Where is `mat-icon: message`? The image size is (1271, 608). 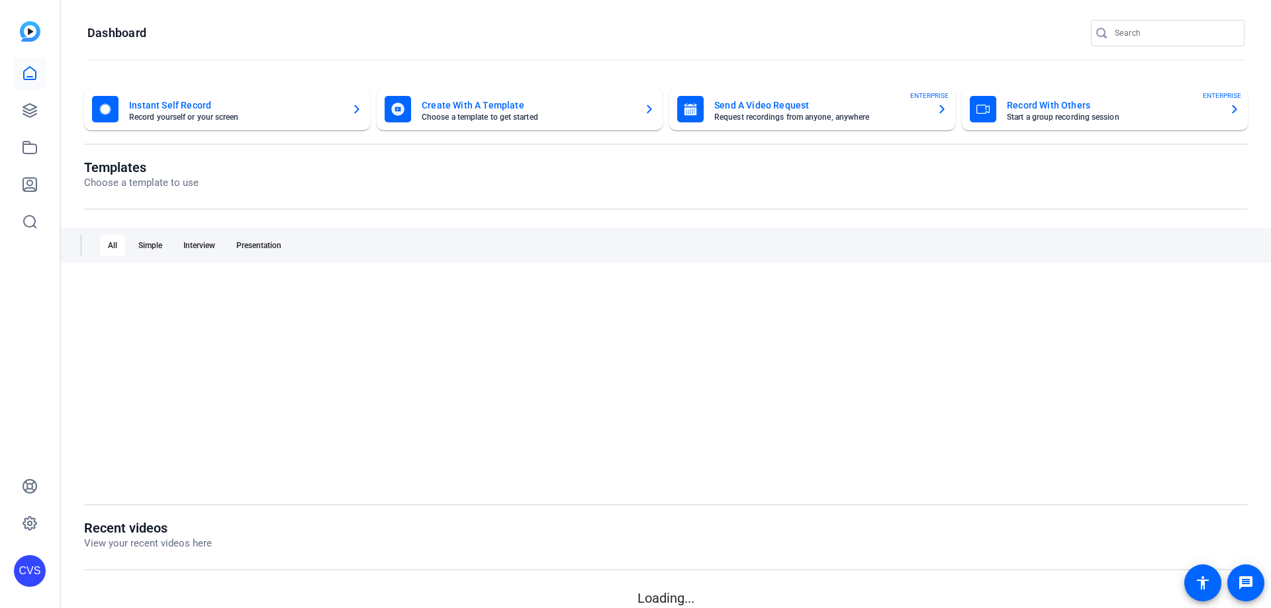 mat-icon: message is located at coordinates (1246, 583).